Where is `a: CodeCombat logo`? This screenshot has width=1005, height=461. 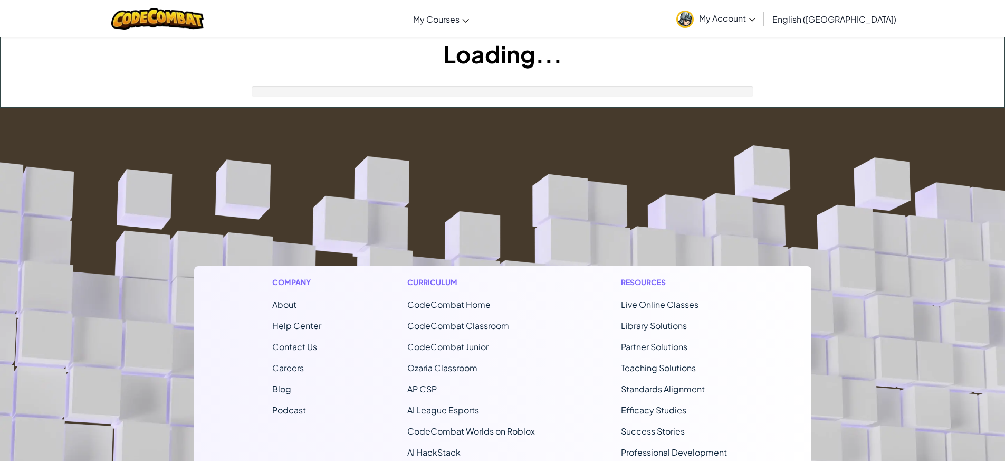 a: CodeCombat logo is located at coordinates (157, 18).